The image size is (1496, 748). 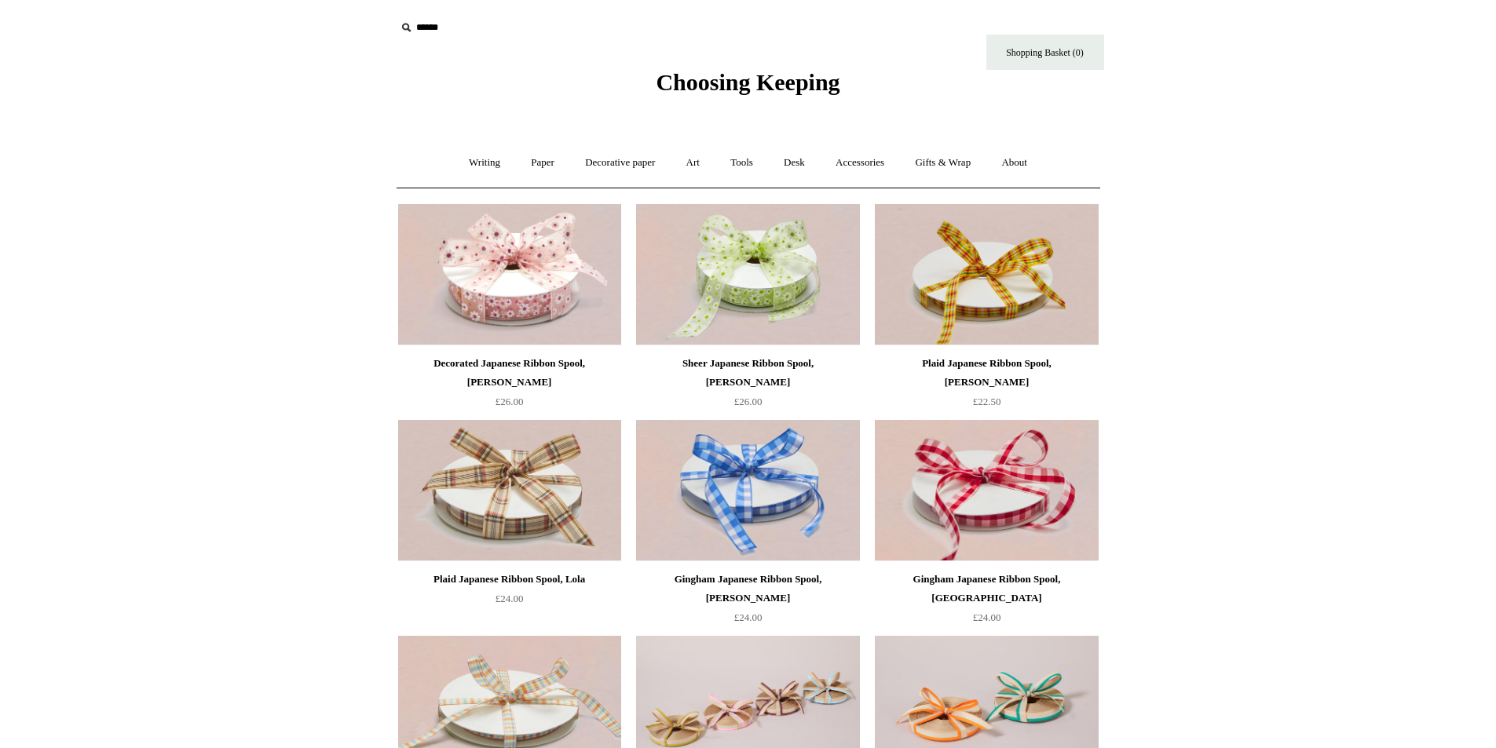 What do you see at coordinates (986, 491) in the screenshot?
I see `img: Gingham Japanese Ribbon Spool, Nancy` at bounding box center [986, 491].